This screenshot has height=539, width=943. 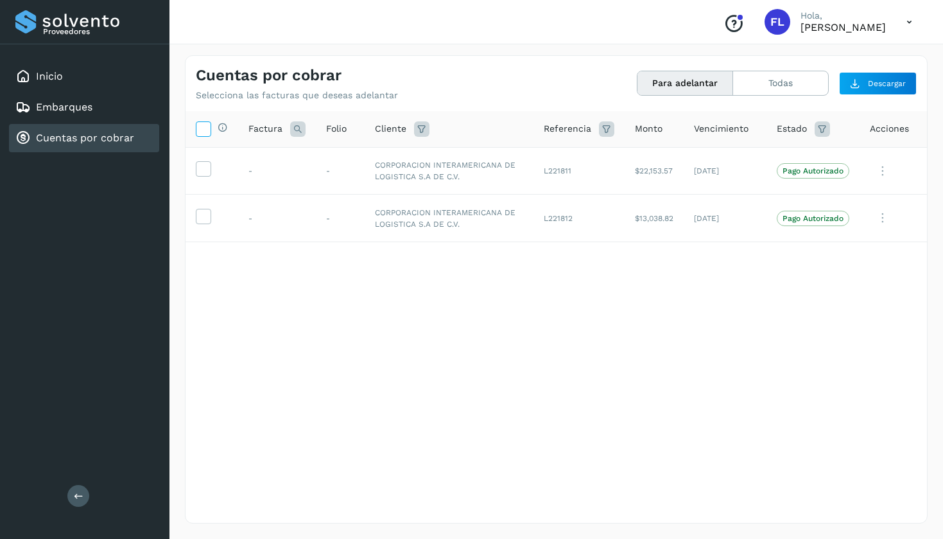 What do you see at coordinates (654, 171) in the screenshot?
I see `td: $22,153.57` at bounding box center [654, 171].